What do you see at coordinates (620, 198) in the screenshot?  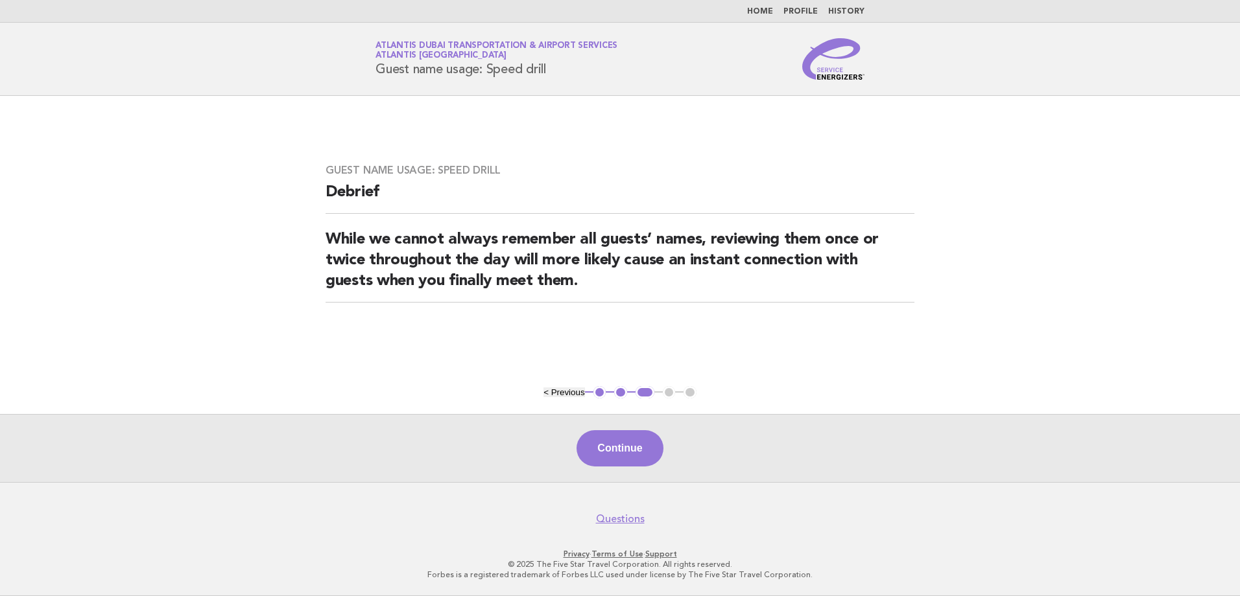 I see `h2: Debrief` at bounding box center [620, 198].